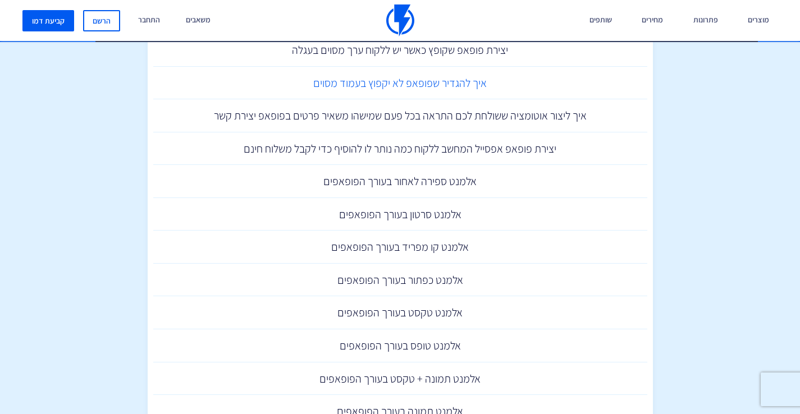  I want to click on a: יצירת פופאפ שקופץ כאשר יש ללקוח ערך מסוים בעגלה, so click(400, 50).